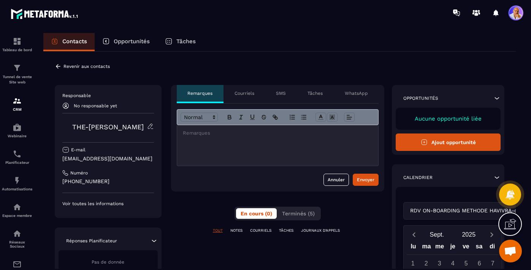 The height and width of the screenshot is (270, 531). What do you see at coordinates (510, 251) in the screenshot?
I see `div: Ouvrir le chat` at bounding box center [510, 251].